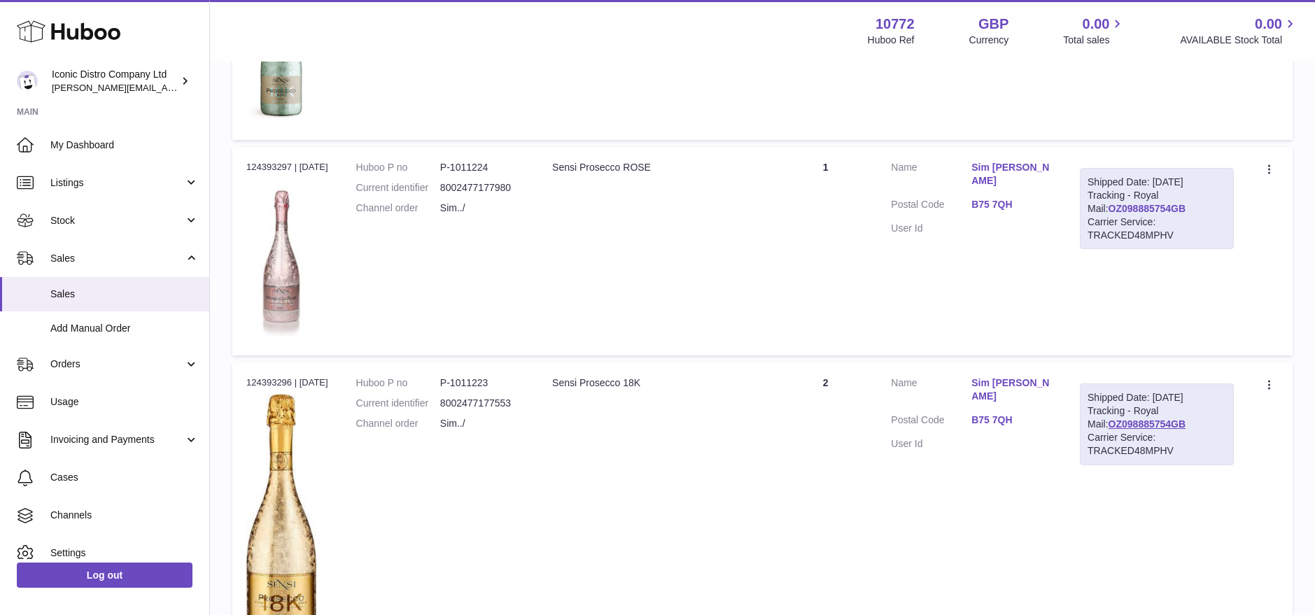 This screenshot has width=1315, height=615. Describe the element at coordinates (125, 402) in the screenshot. I see `span: Usage` at that location.